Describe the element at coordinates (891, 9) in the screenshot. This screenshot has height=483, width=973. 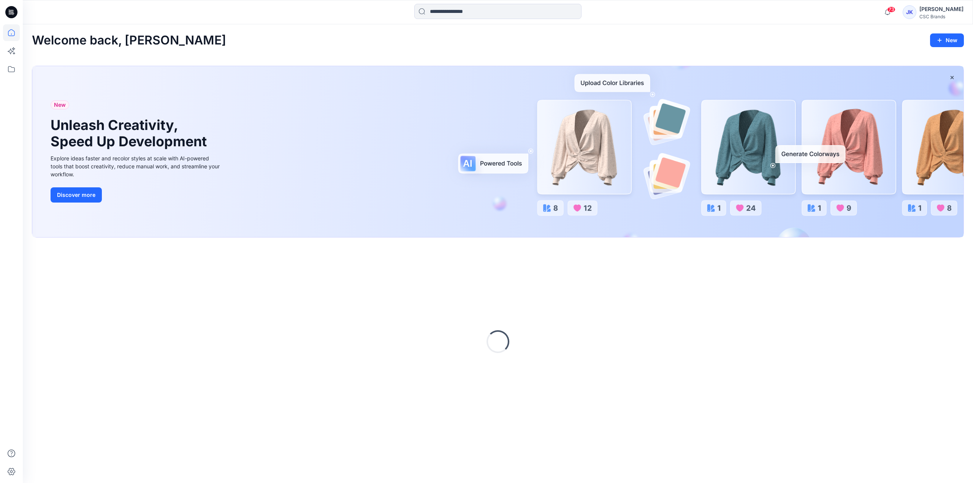
I see `span: 73` at that location.